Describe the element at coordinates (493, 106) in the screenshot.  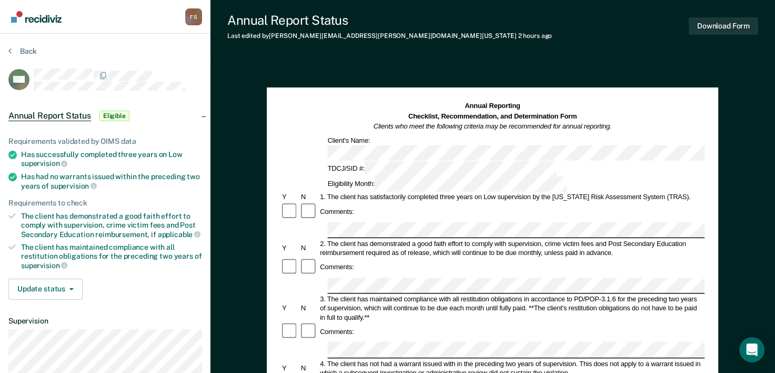
I see `strong: Annual Reporting` at that location.